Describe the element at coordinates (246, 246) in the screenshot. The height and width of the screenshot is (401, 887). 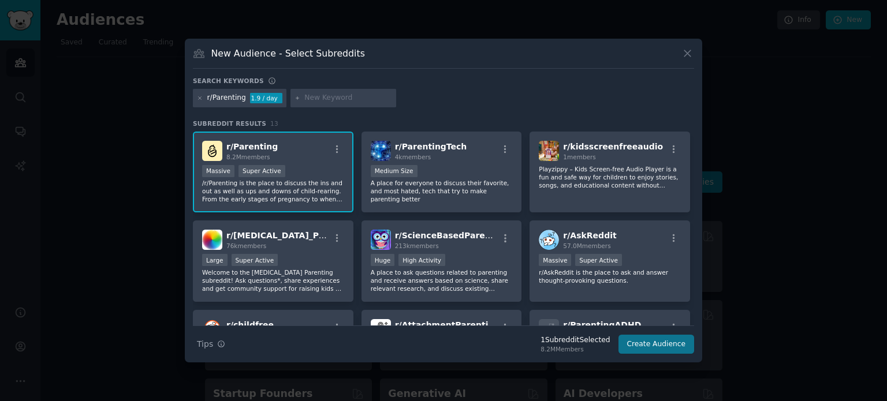
I see `span: 76k members` at that location.